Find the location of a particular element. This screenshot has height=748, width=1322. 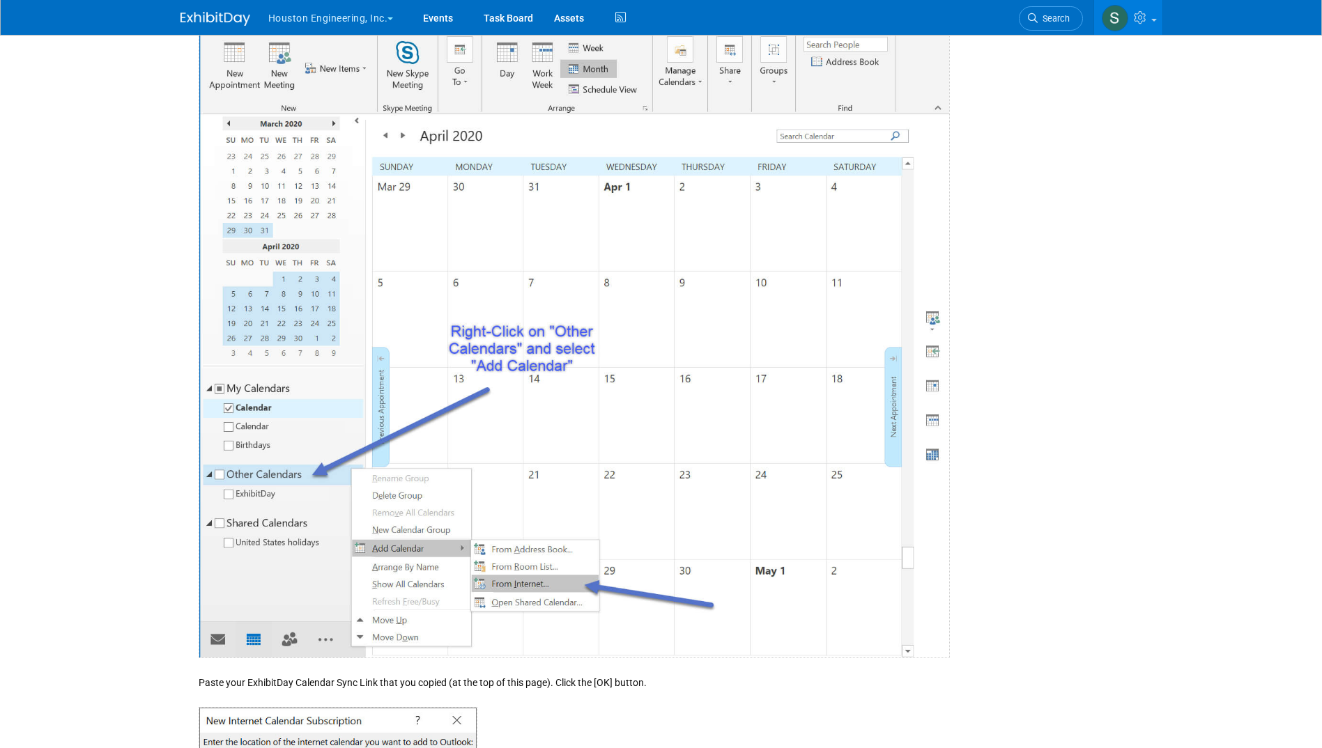

a: Search is located at coordinates (1051, 18).